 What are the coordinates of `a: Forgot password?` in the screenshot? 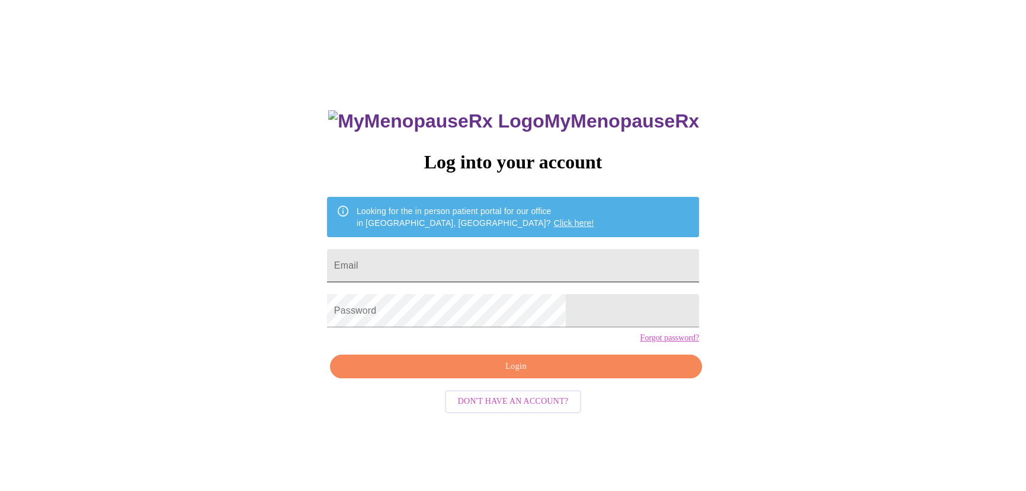 It's located at (670, 338).